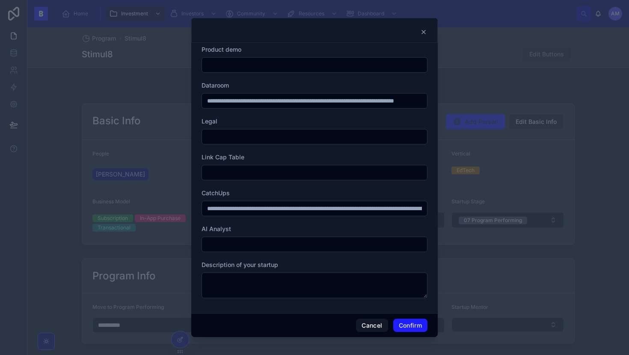 Image resolution: width=629 pixels, height=355 pixels. What do you see at coordinates (209, 121) in the screenshot?
I see `span: Legal` at bounding box center [209, 121].